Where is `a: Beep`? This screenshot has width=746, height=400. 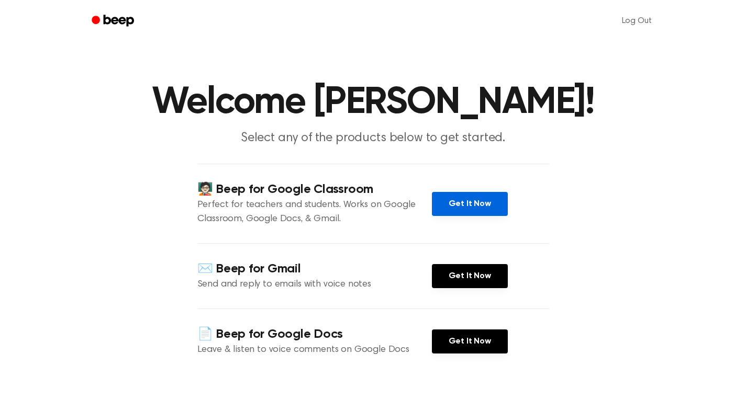
a: Beep is located at coordinates (114, 21).